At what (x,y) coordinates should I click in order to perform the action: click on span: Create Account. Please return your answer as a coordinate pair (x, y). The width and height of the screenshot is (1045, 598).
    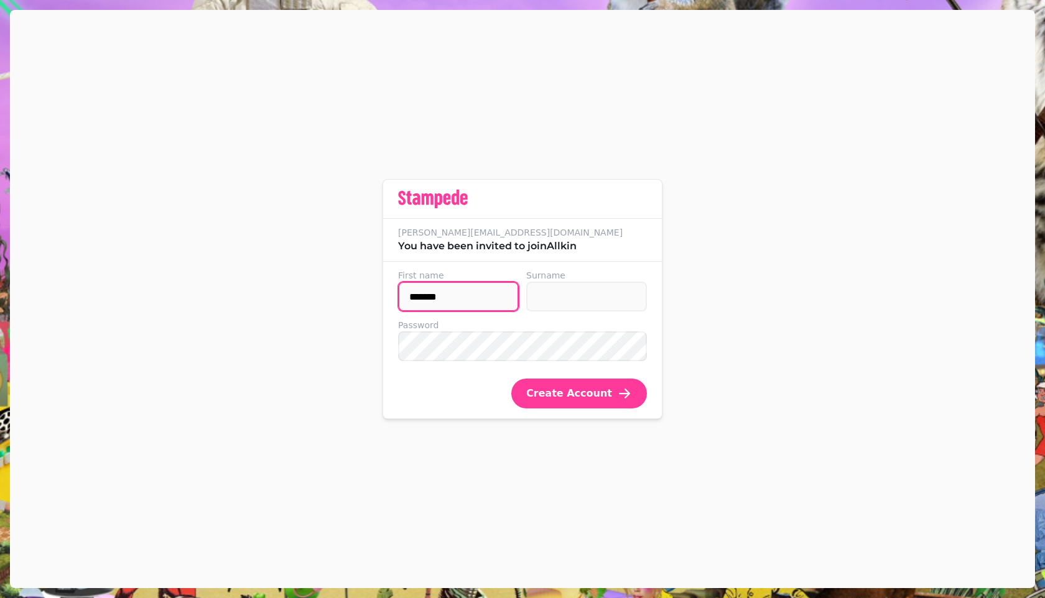
    Looking at the image, I should click on (569, 394).